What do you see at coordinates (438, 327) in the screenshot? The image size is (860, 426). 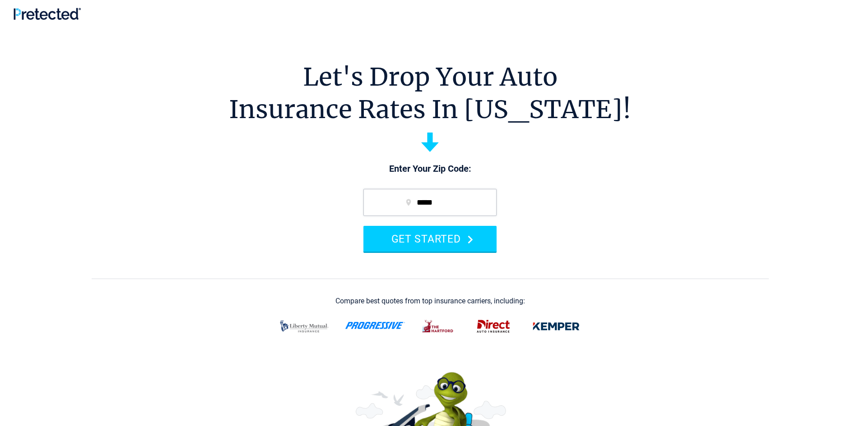 I see `img: thehartford` at bounding box center [438, 327].